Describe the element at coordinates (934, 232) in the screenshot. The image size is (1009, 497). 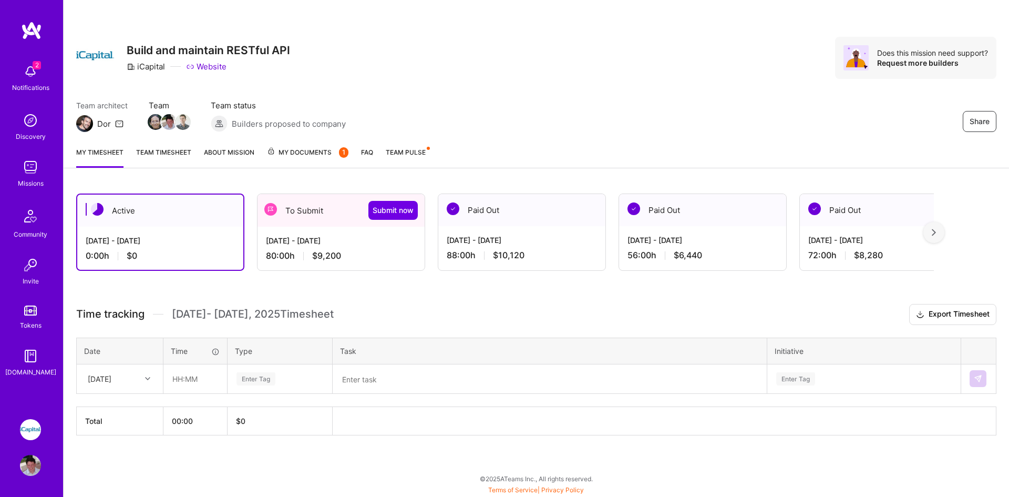
I see `img: right` at that location.